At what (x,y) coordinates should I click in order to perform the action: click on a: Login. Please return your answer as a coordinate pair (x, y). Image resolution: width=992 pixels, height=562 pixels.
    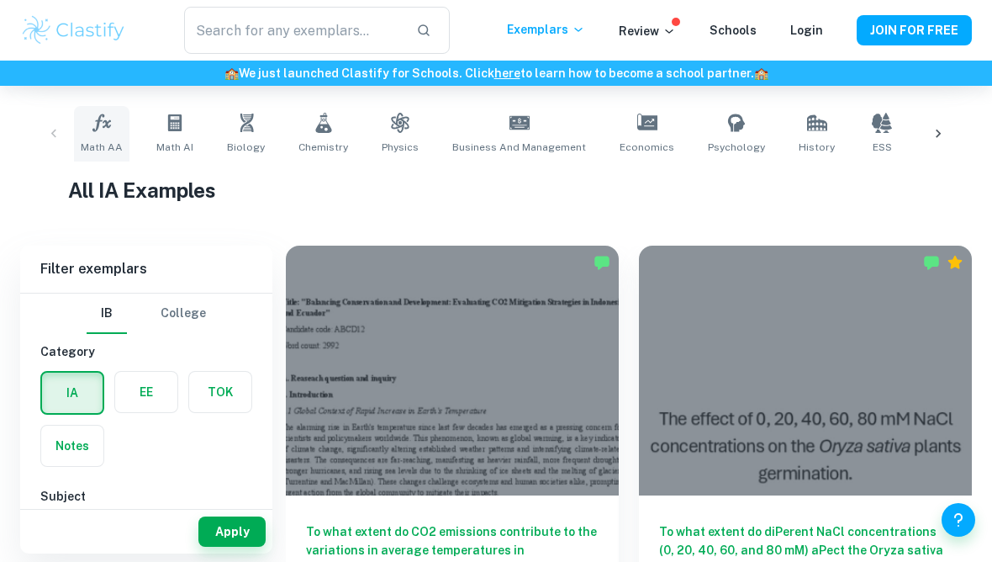
    Looking at the image, I should click on (806, 30).